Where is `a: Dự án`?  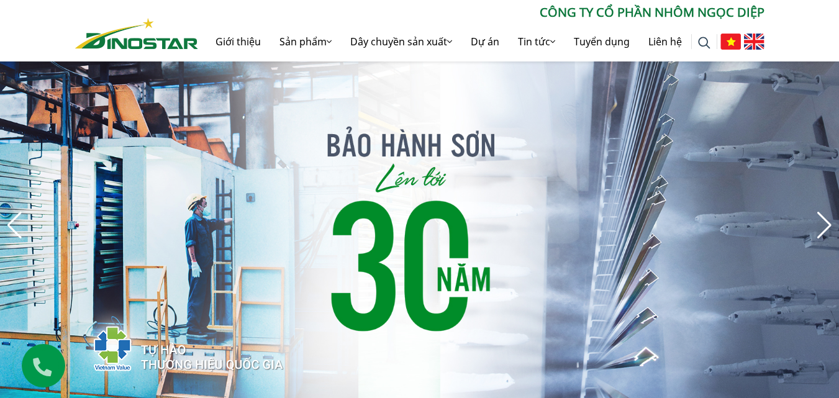
a: Dự án is located at coordinates (485, 42).